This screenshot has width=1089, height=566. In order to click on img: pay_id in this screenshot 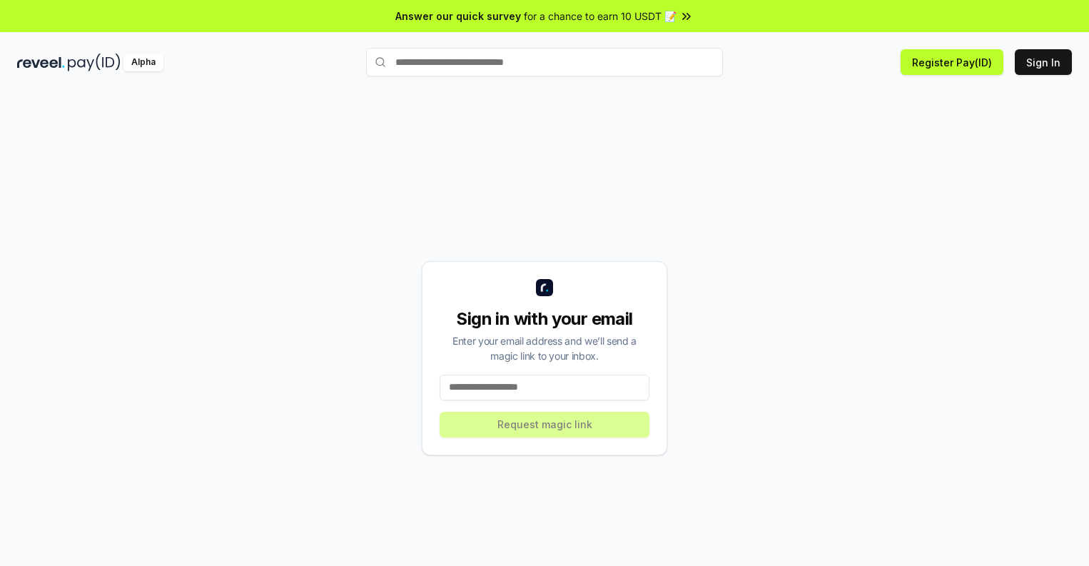, I will do `click(94, 62)`.